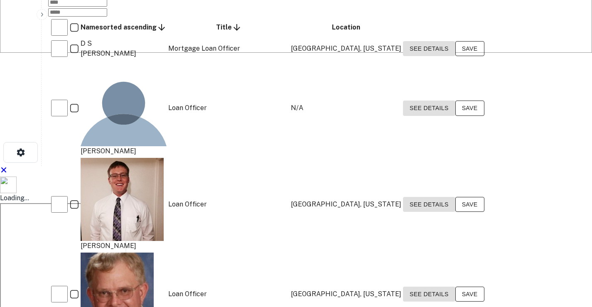 The height and width of the screenshot is (307, 592). I want to click on span: Namesorted ascending, so click(123, 27).